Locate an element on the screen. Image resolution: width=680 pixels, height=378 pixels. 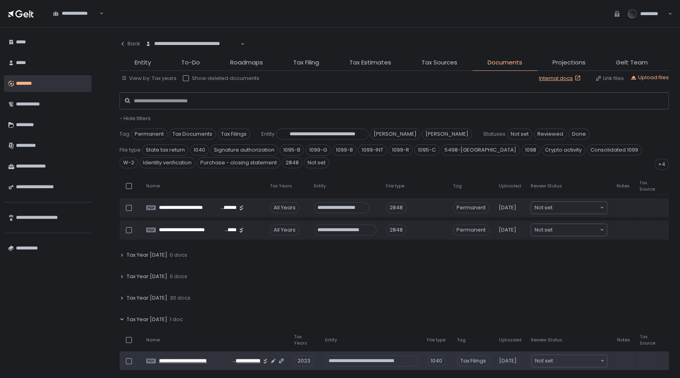
span: W-2 is located at coordinates (129, 163).